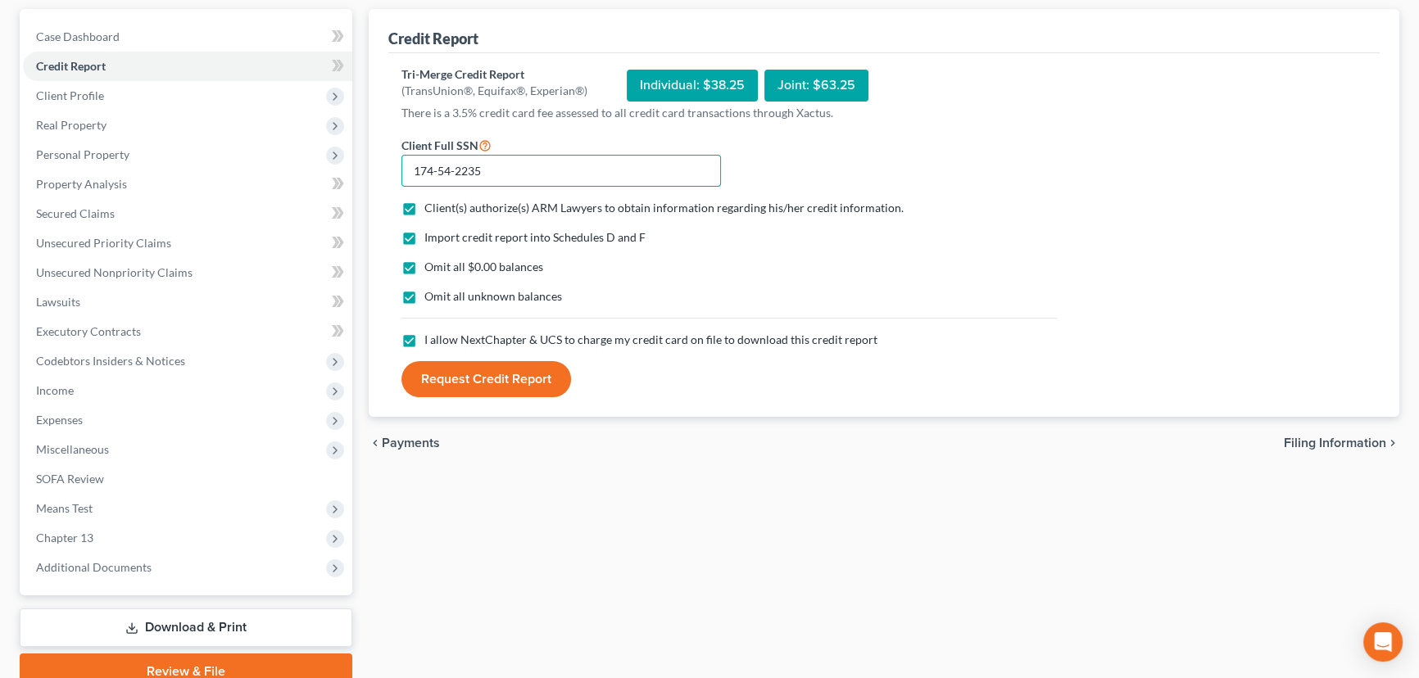  What do you see at coordinates (1341, 443) in the screenshot?
I see `button: Filing Information chevron_right` at bounding box center [1341, 443].